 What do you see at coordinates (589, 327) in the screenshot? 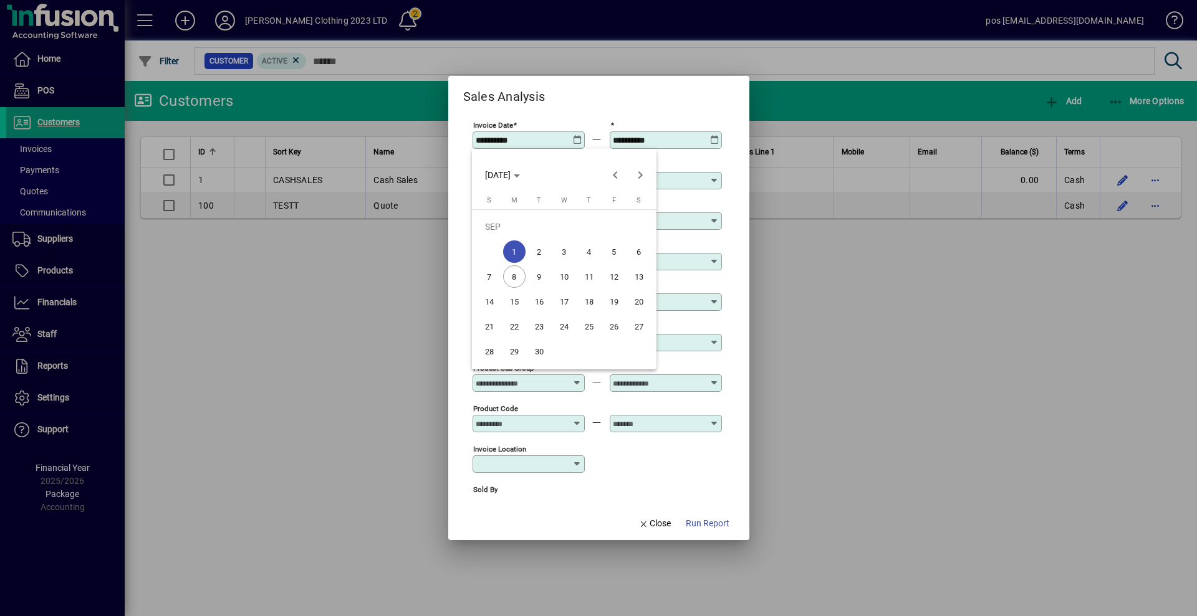
I see `button: Thu Sep 25 2025` at bounding box center [589, 327].